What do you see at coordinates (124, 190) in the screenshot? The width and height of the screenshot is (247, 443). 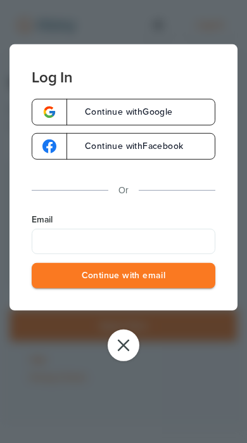 I see `p: Or` at bounding box center [124, 190].